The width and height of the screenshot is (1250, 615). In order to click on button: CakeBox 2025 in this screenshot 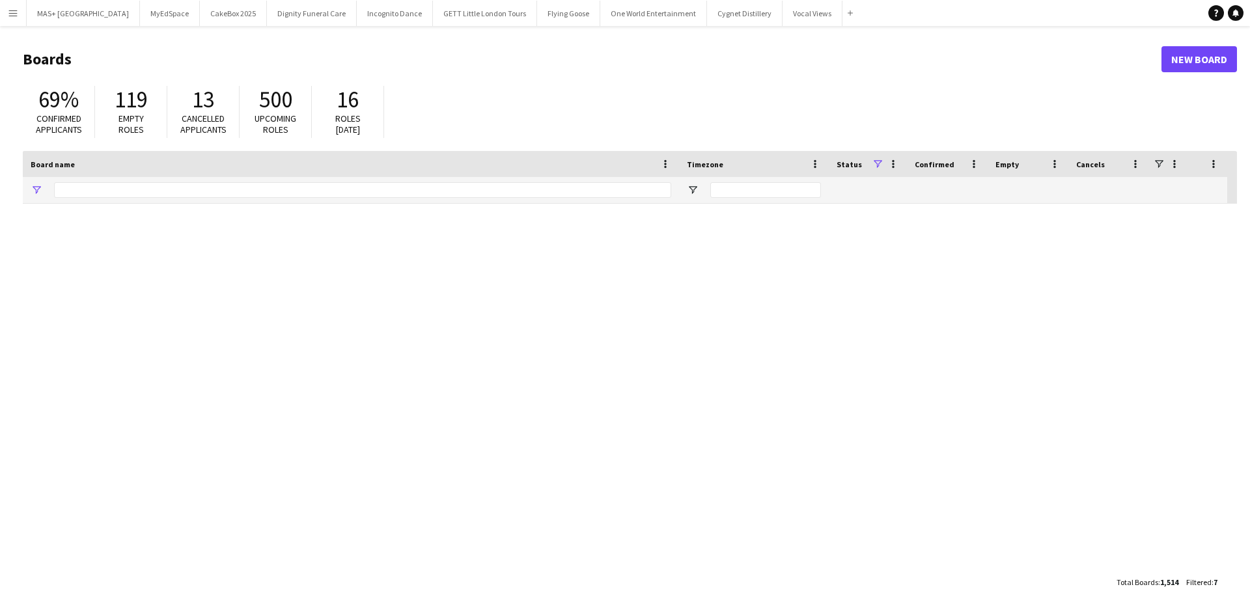, I will do `click(233, 13)`.